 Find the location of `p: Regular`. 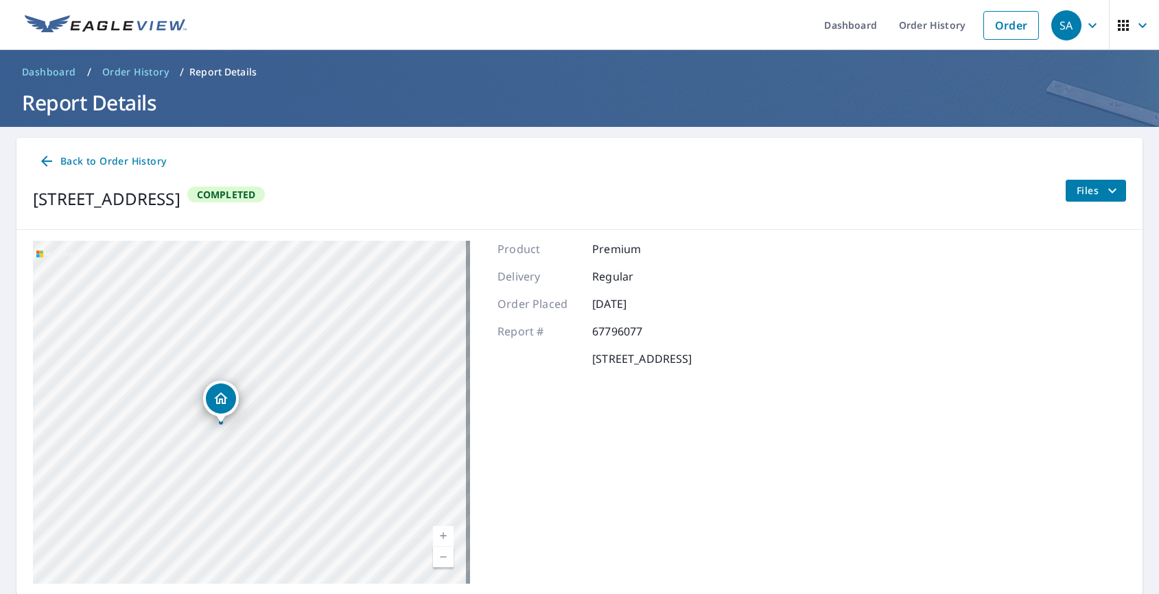

p: Regular is located at coordinates (634, 277).